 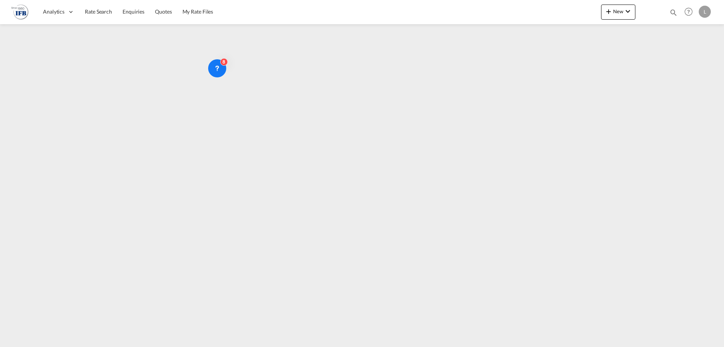 I want to click on span: Analytics, so click(x=54, y=12).